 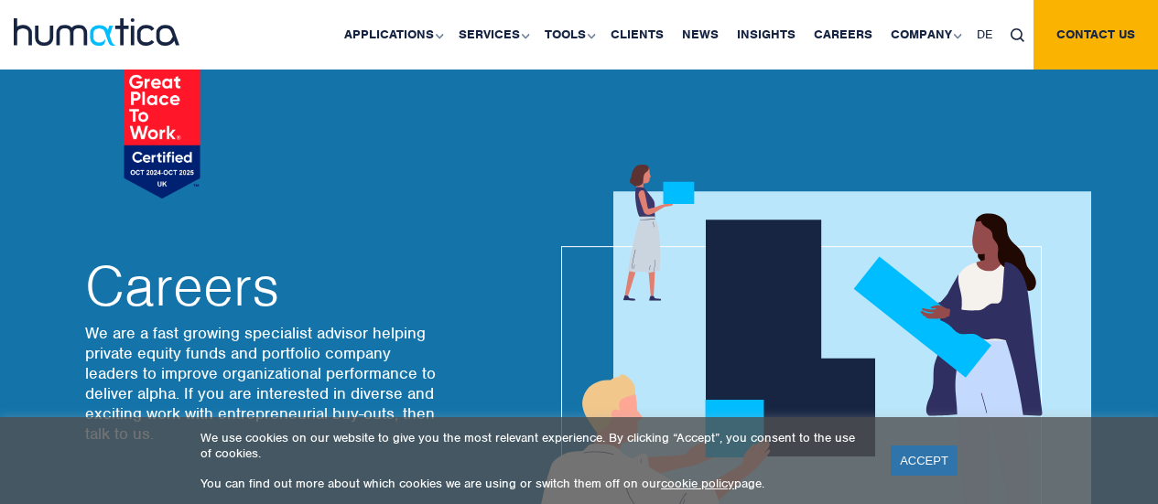 What do you see at coordinates (1017, 35) in the screenshot?
I see `img: search_icon` at bounding box center [1017, 35].